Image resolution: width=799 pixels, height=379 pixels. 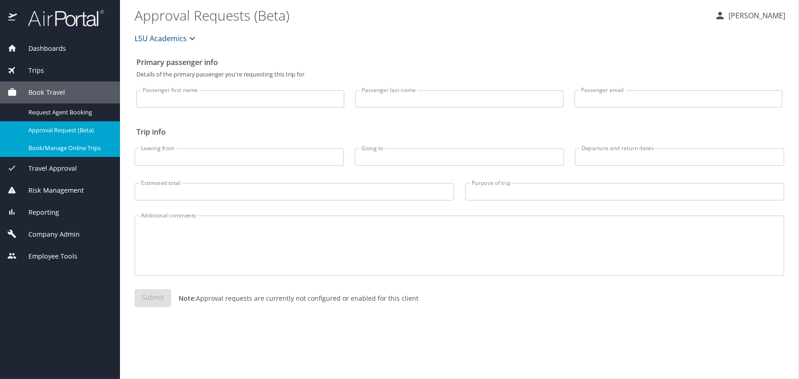 What do you see at coordinates (48, 234) in the screenshot?
I see `span: Company Admin` at bounding box center [48, 234].